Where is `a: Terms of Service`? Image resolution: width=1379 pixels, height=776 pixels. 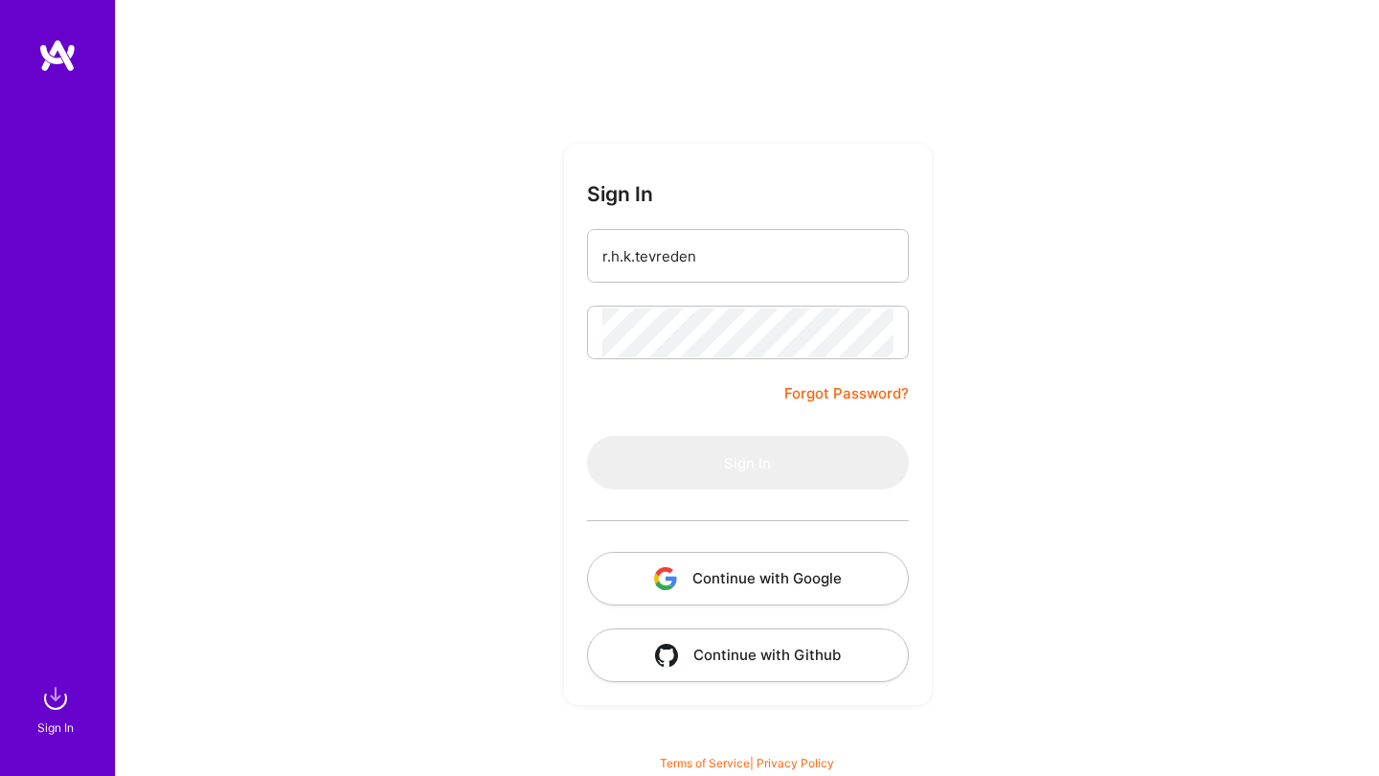
a: Terms of Service is located at coordinates (705, 762).